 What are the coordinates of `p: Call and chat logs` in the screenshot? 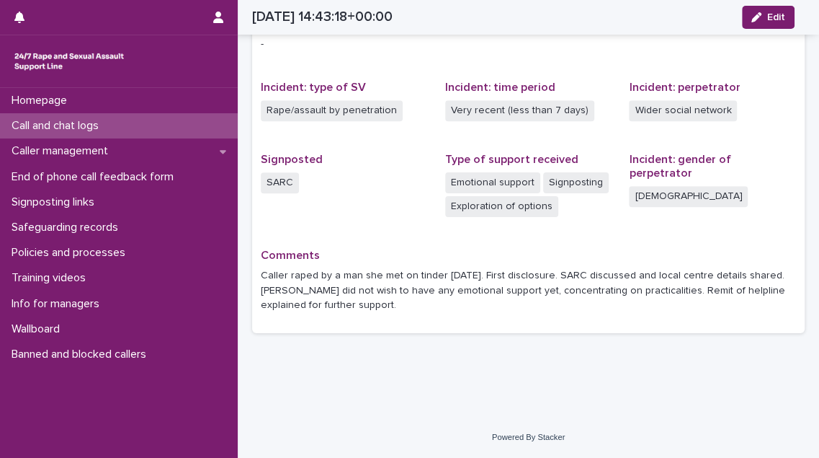 It's located at (58, 125).